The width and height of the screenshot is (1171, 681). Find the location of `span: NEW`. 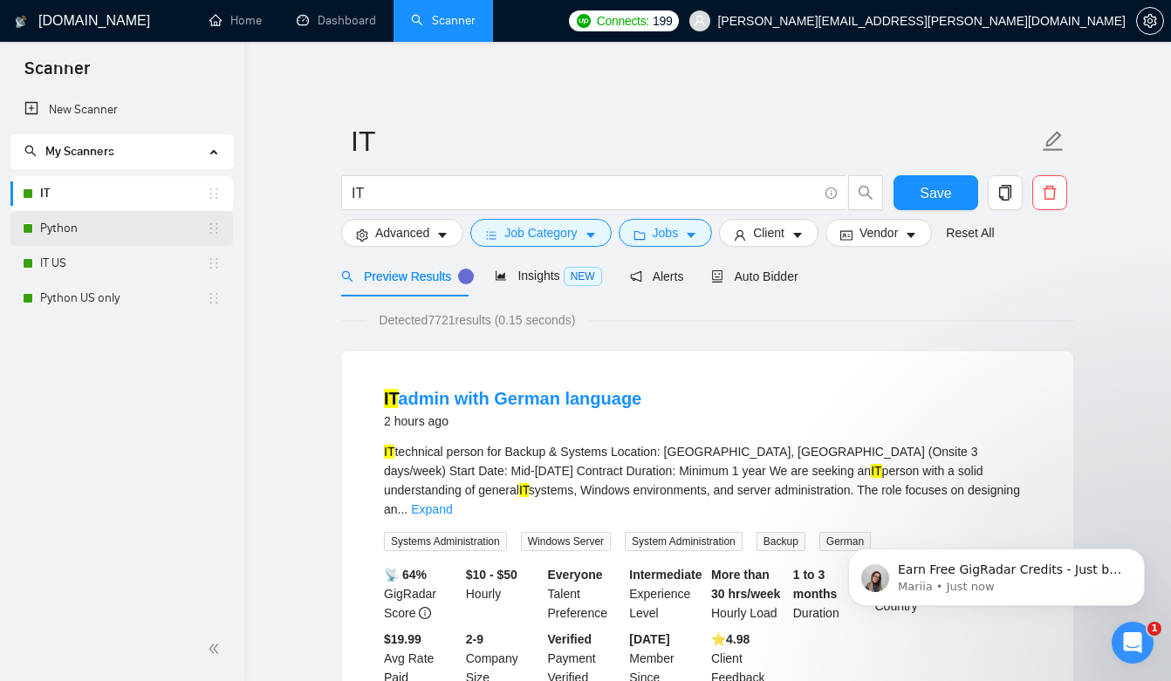

span: NEW is located at coordinates (583, 277).